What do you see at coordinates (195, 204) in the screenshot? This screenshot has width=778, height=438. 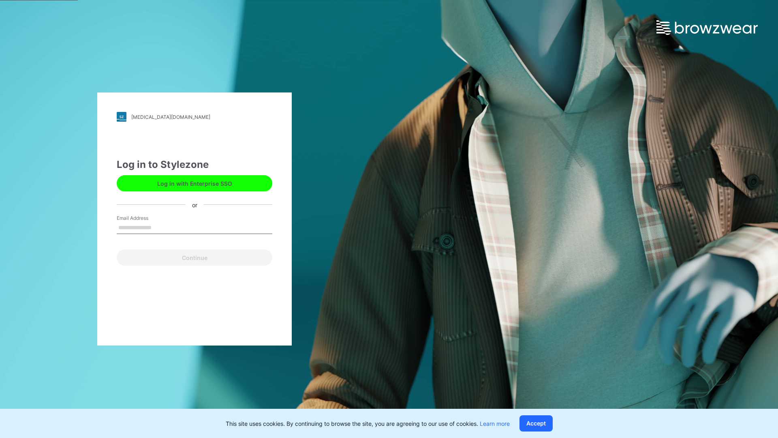 I see `div: or` at bounding box center [195, 204].